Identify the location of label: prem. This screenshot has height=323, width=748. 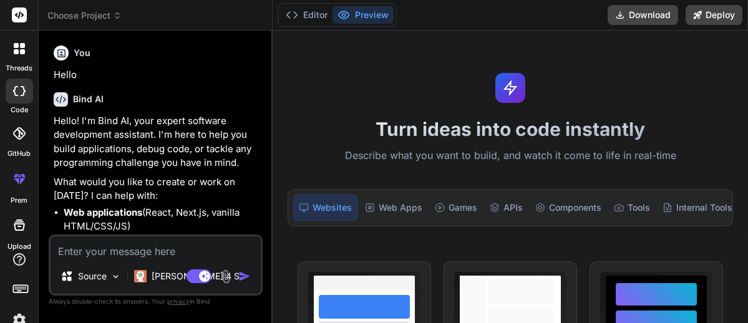
(19, 200).